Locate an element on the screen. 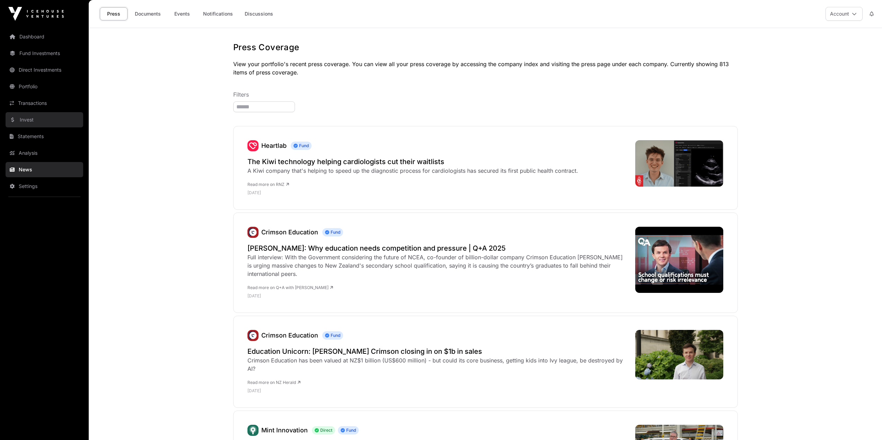  div: Crimson Education has been valued at NZ$1 billion (US$600 million) - but could its core business,... is located at coordinates (438, 365).